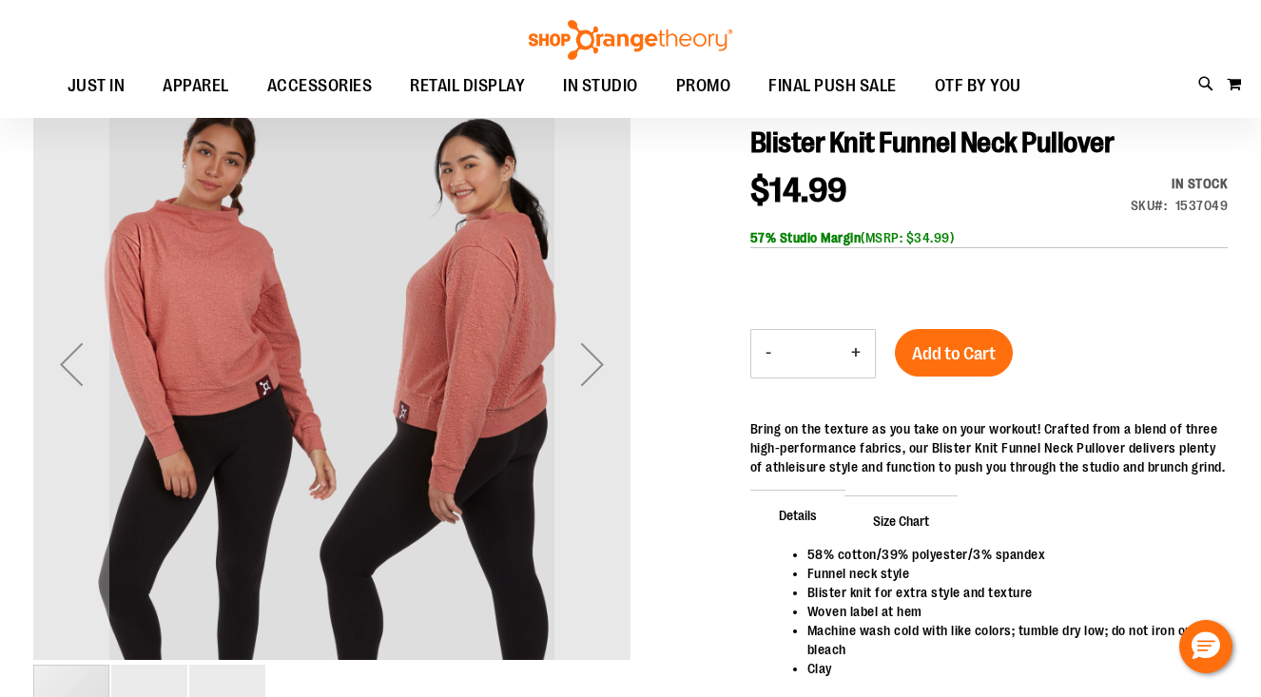 The image size is (1261, 697). Describe the element at coordinates (96, 87) in the screenshot. I see `a: JUST IN` at that location.